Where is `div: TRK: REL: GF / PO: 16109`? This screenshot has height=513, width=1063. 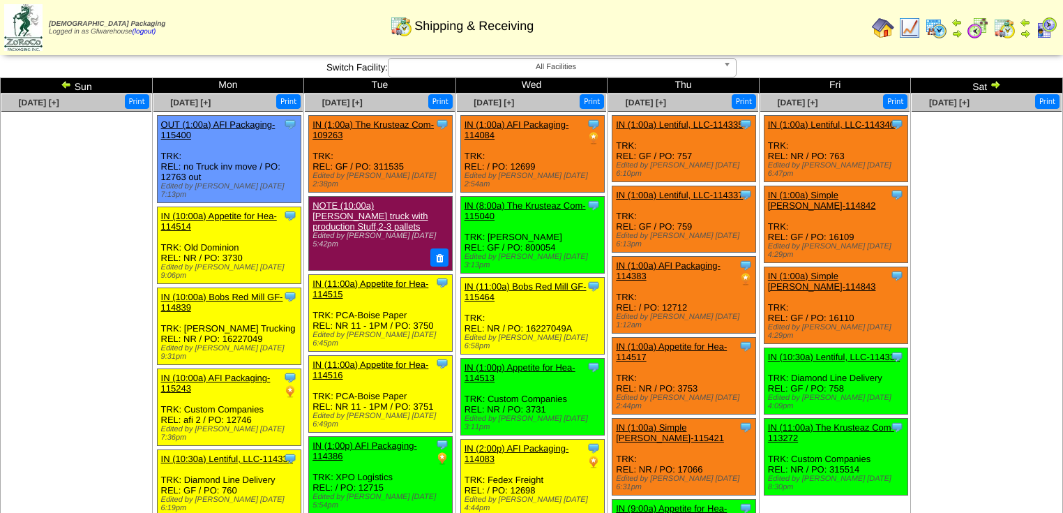
div: TRK: REL: GF / PO: 16109 is located at coordinates (836, 225).